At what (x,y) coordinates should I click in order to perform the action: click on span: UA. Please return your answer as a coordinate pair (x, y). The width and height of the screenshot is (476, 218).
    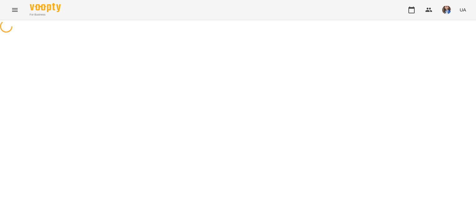
    Looking at the image, I should click on (462, 10).